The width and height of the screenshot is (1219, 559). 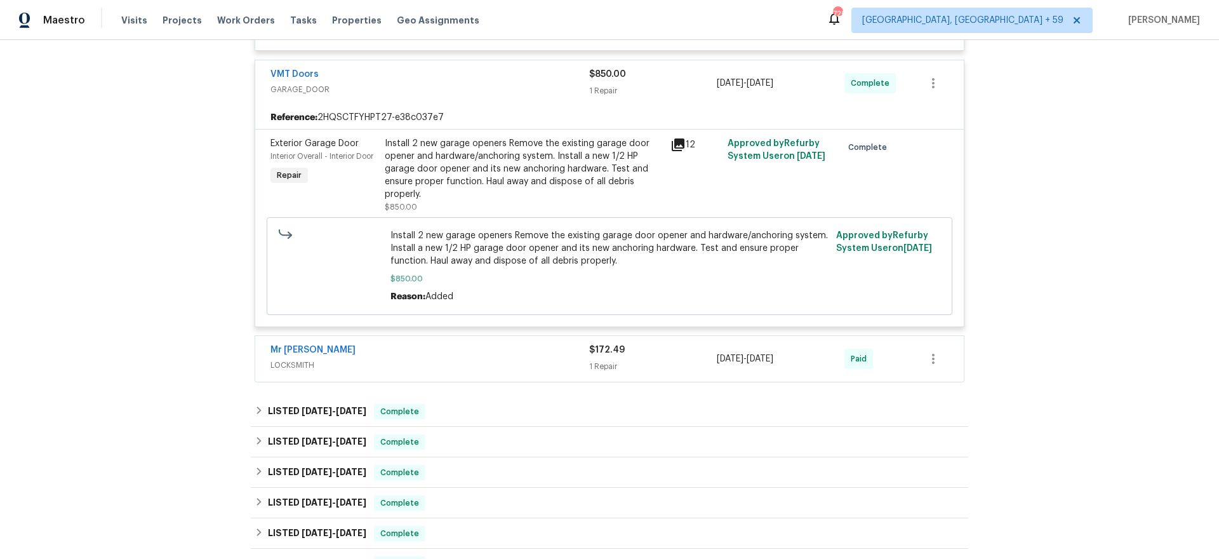 What do you see at coordinates (303, 20) in the screenshot?
I see `span: Tasks` at bounding box center [303, 20].